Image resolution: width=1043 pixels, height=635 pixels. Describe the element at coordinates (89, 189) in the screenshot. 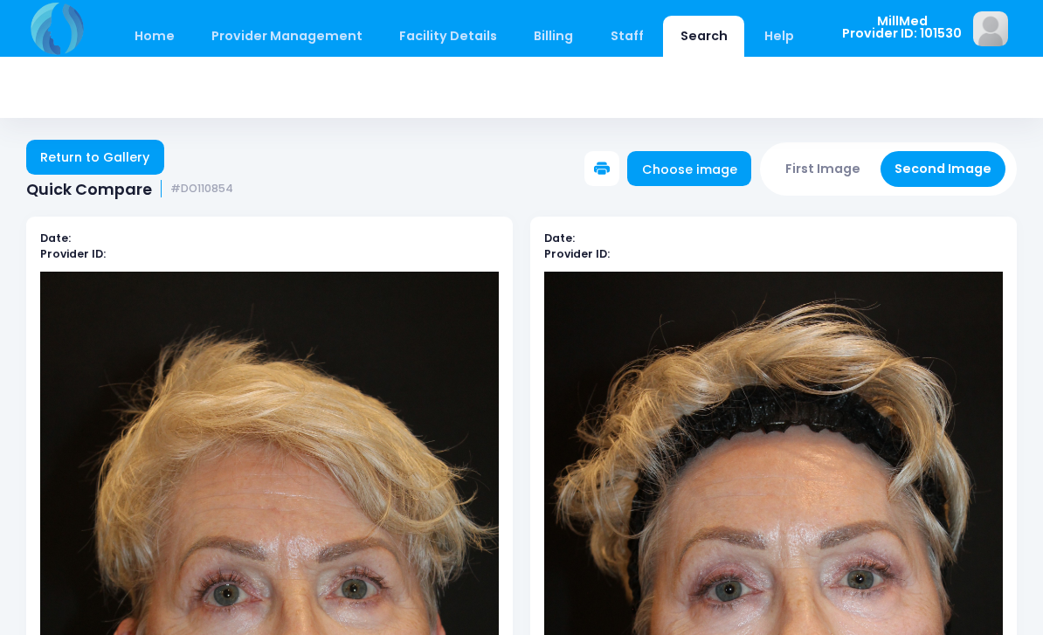

I see `span: Quick Compare` at that location.